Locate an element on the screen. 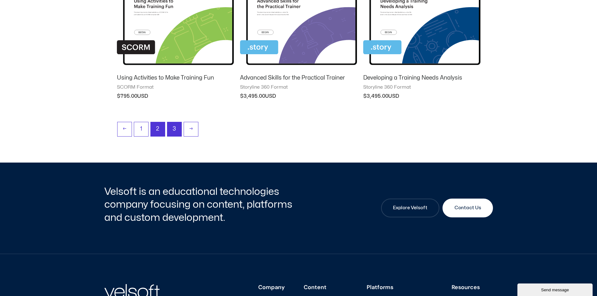 This screenshot has width=597, height=296. nav: Product Pagination is located at coordinates (299, 131).